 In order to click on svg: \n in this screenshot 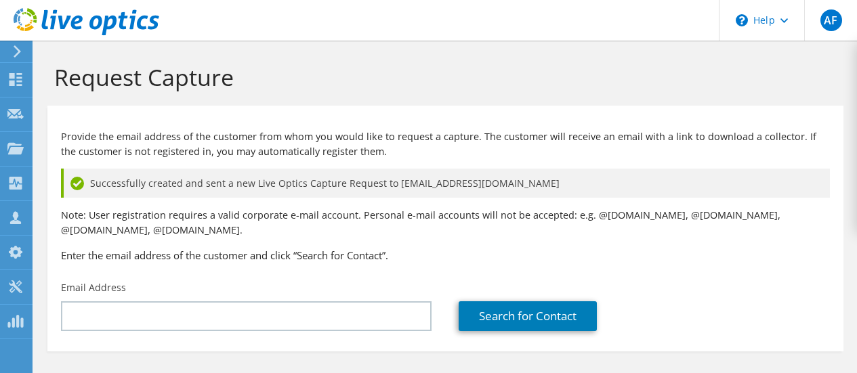, I will do `click(742, 20)`.